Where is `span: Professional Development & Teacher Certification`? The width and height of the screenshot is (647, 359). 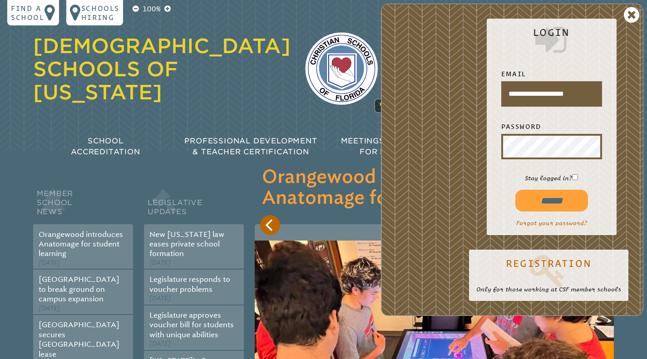 span: Professional Development & Teacher Certification is located at coordinates (251, 146).